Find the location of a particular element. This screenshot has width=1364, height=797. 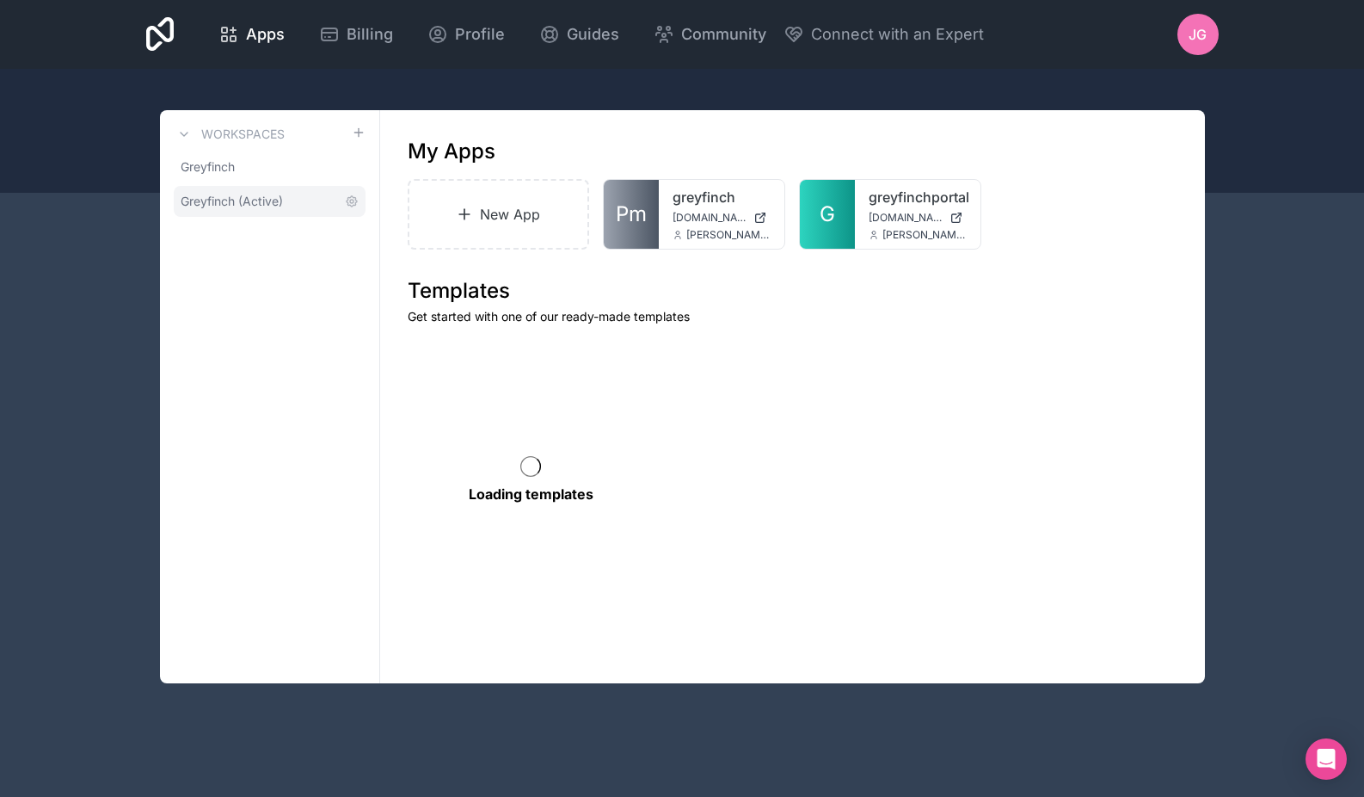

a: Community is located at coordinates (710, 34).